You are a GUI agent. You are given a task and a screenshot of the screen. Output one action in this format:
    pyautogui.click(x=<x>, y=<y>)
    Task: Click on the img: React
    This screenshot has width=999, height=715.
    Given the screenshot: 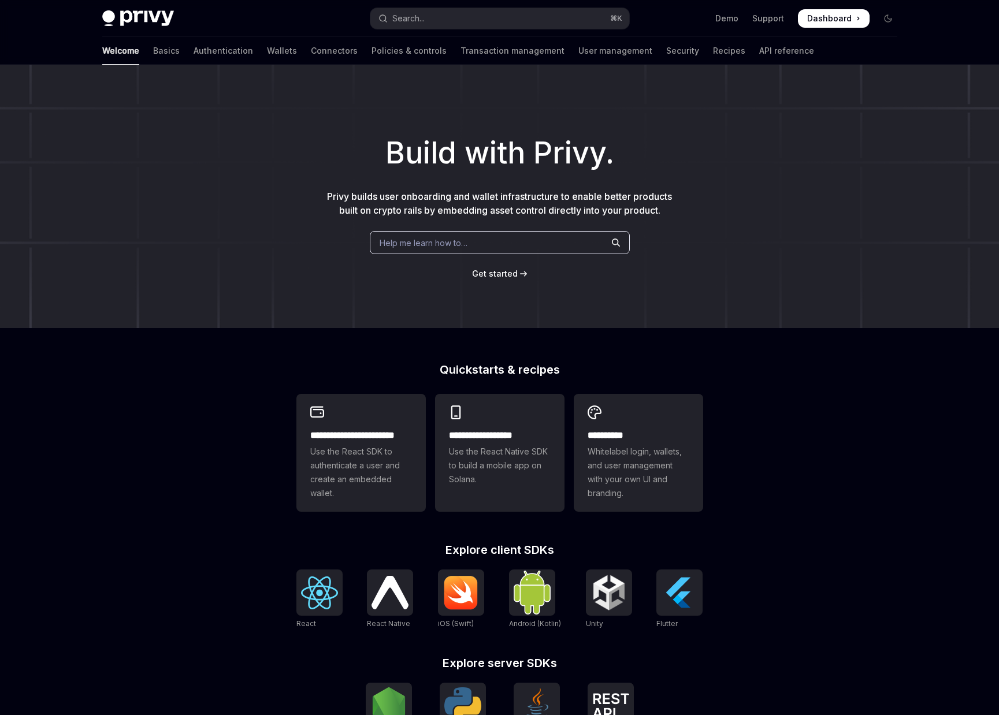 What is the action you would take?
    pyautogui.click(x=320, y=593)
    